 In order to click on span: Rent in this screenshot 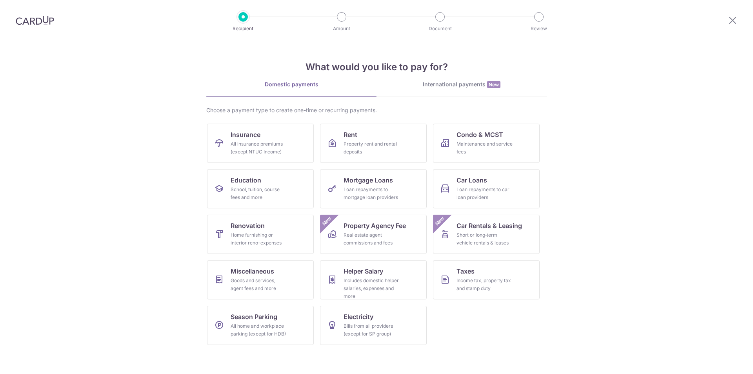, I will do `click(350, 134)`.